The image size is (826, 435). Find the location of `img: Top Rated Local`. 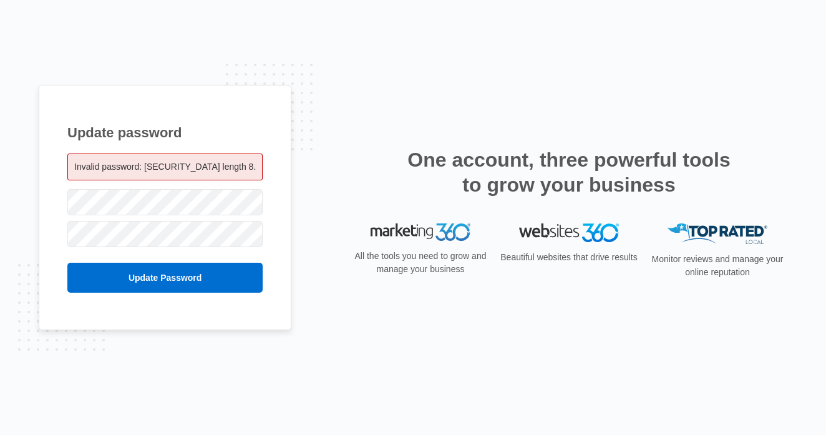

img: Top Rated Local is located at coordinates (717, 233).